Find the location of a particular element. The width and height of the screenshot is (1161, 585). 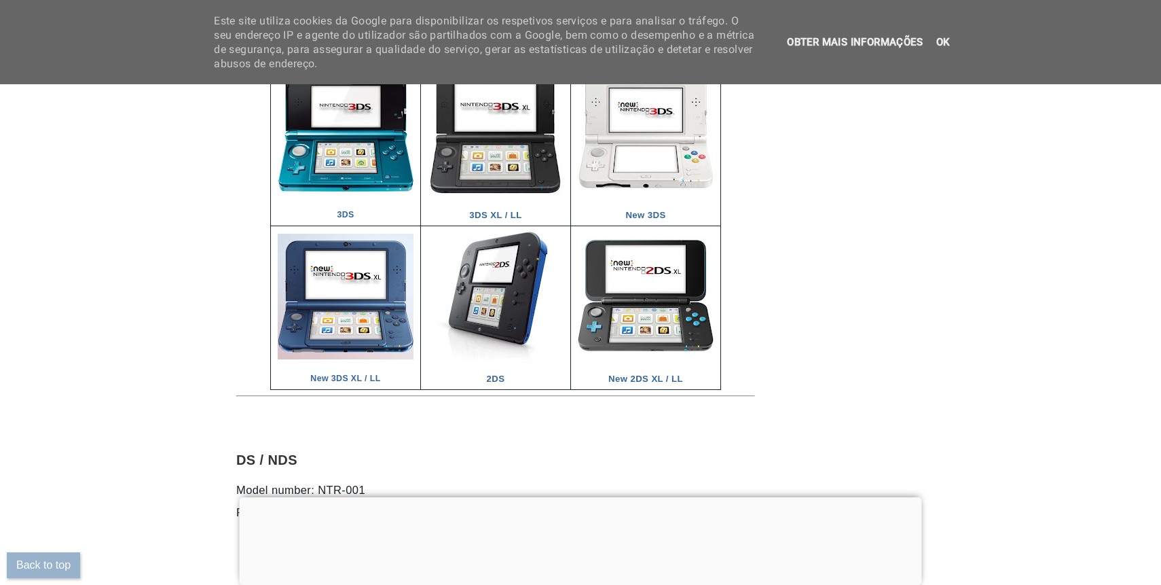

a: New 3DS is located at coordinates (646, 206).